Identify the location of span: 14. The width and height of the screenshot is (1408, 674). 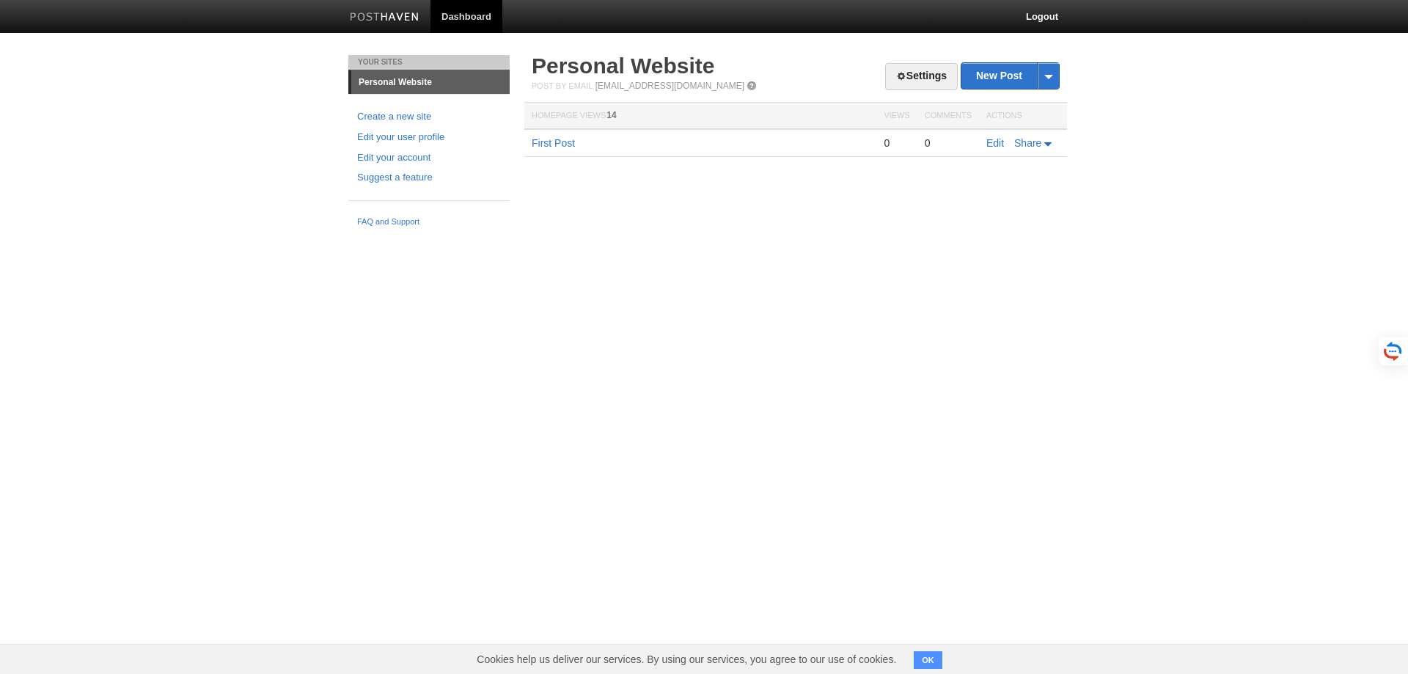
(611, 115).